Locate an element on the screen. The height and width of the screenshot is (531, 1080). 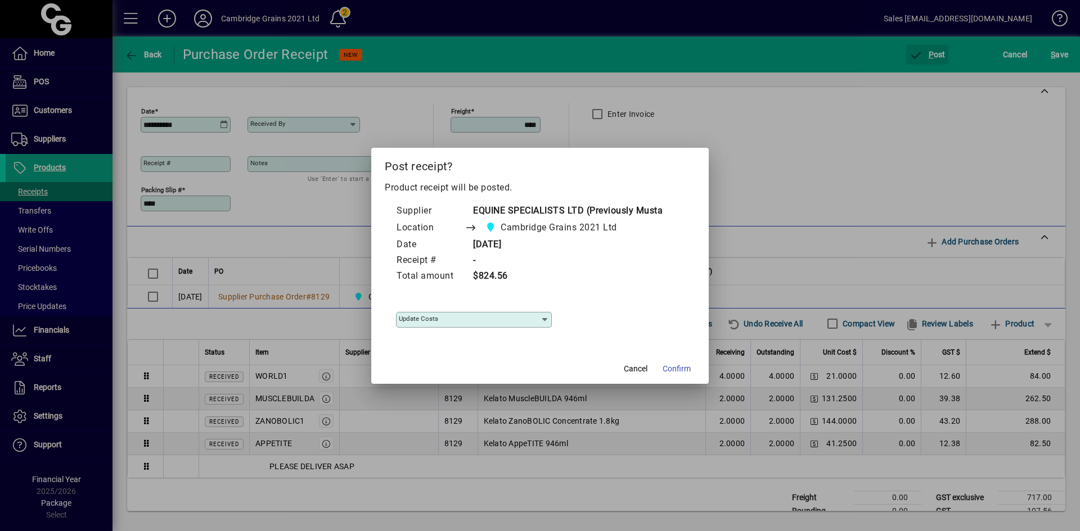
span: Confirm is located at coordinates (676, 369).